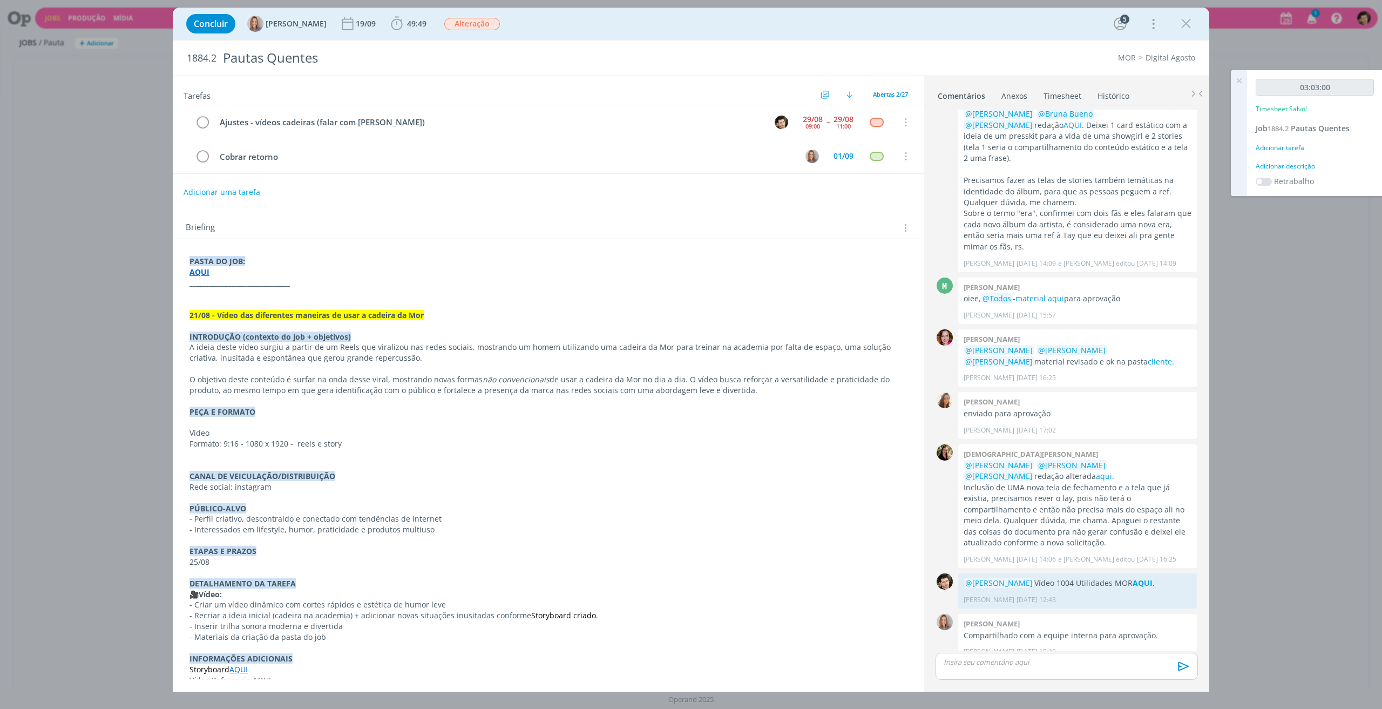  I want to click on p: 25/08, so click(549, 562).